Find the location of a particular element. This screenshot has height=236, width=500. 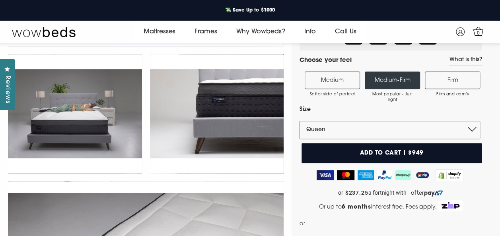

img: PayPal Logo is located at coordinates (385, 175).